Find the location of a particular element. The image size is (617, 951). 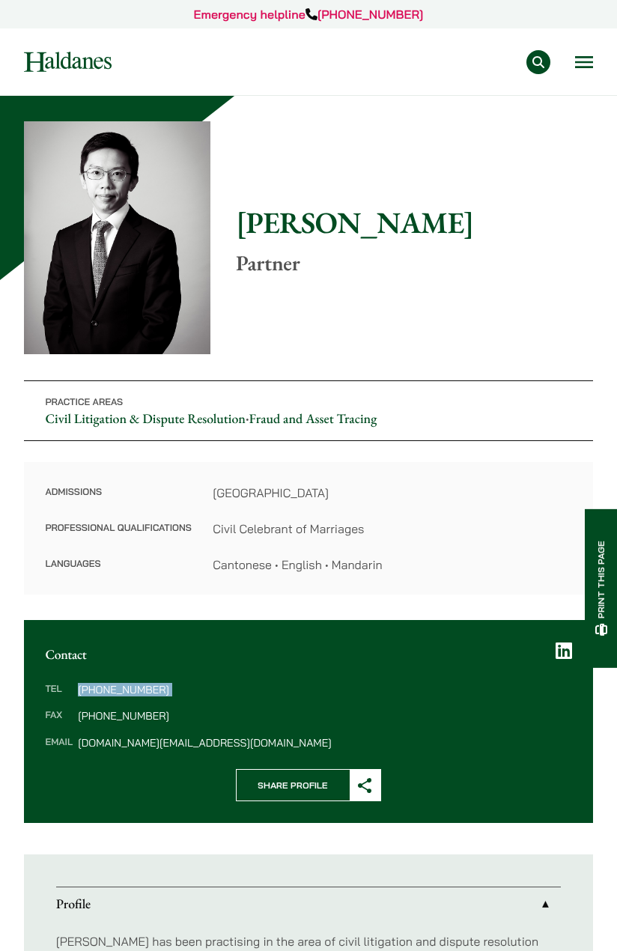

dt: Admissions is located at coordinates (118, 502).